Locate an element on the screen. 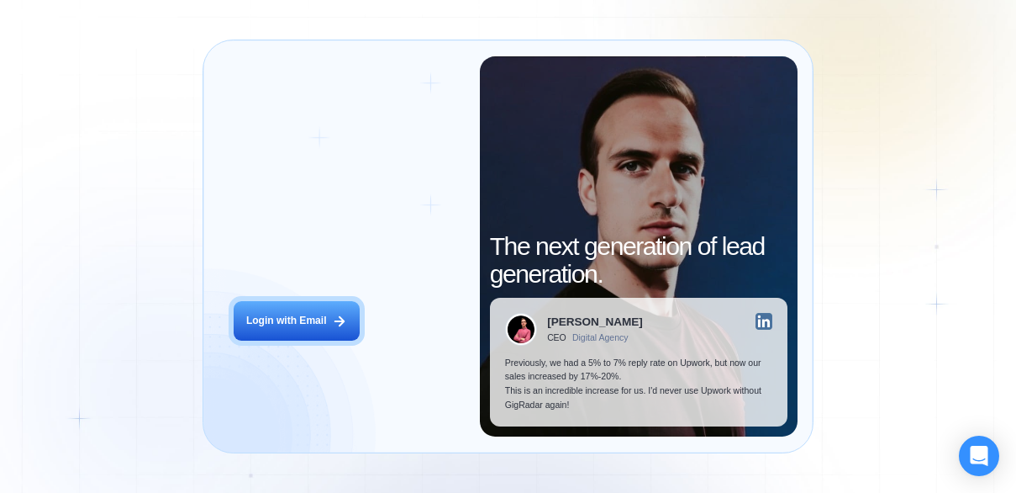 Image resolution: width=1016 pixels, height=493 pixels. button: Login with Email is located at coordinates (297, 320).